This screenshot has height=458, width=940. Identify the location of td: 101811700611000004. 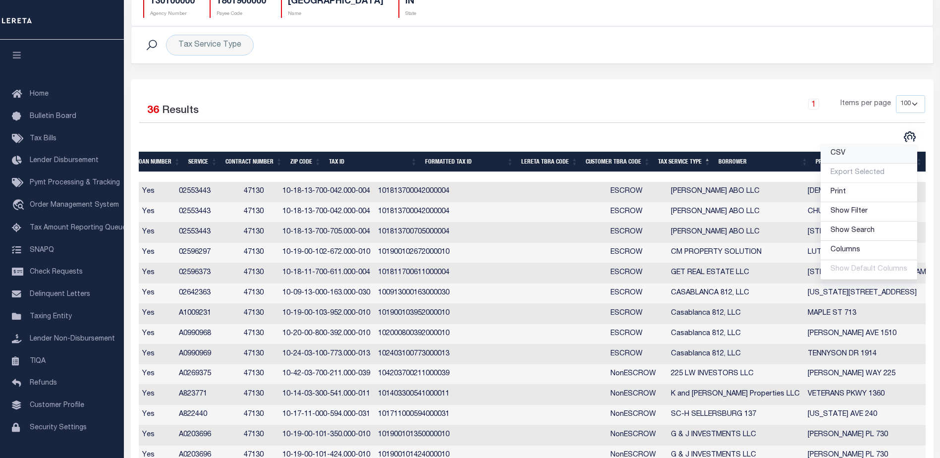
(422, 273).